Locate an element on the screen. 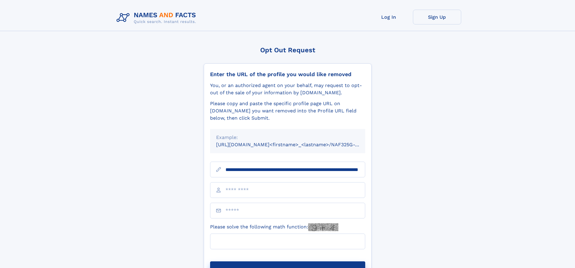 This screenshot has width=575, height=268. div: You, or an authorized agent on your behalf, may request to opt-out of the sale of your informatio... is located at coordinates (287, 89).